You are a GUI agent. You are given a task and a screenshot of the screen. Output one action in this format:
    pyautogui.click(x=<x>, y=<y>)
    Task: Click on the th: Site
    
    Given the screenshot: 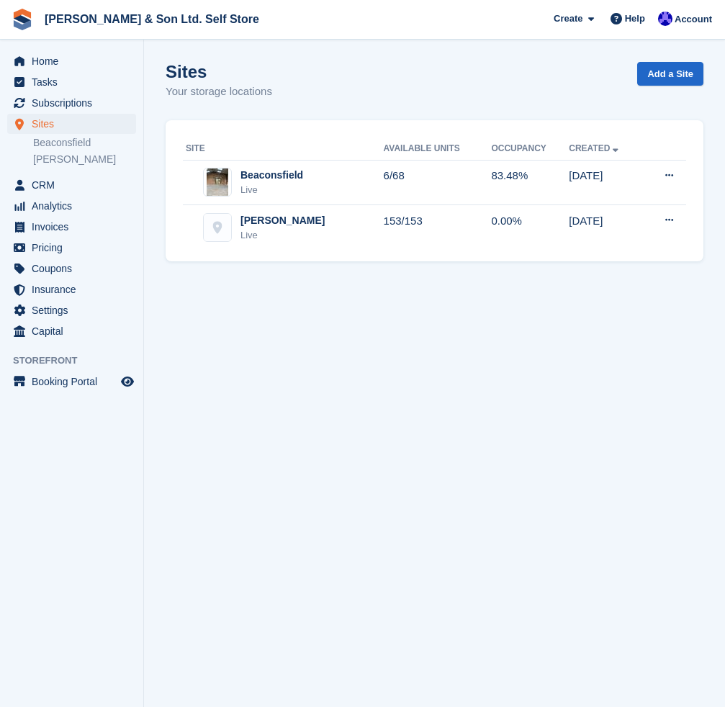 What is the action you would take?
    pyautogui.click(x=283, y=149)
    